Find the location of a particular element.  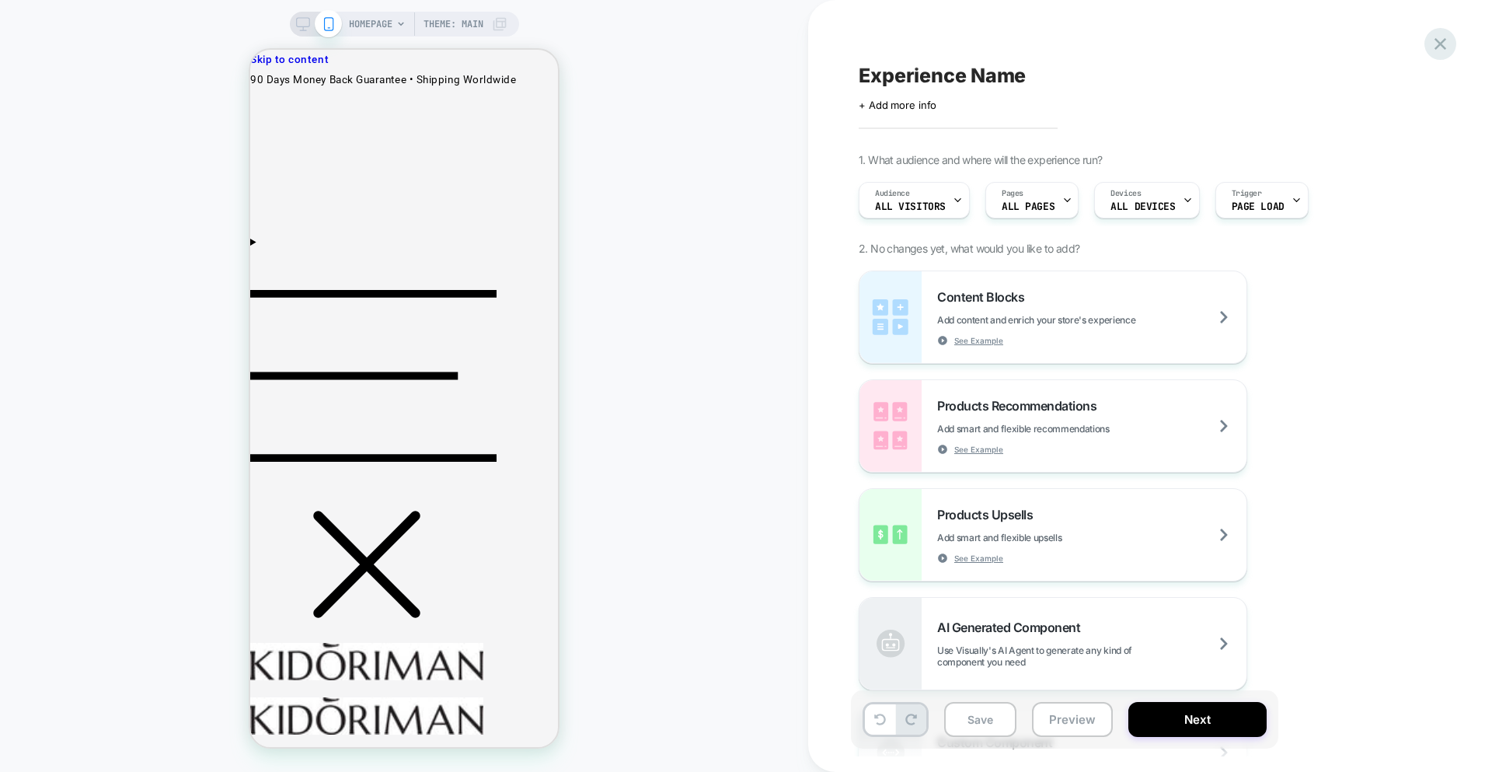

button: Save is located at coordinates (980, 719).